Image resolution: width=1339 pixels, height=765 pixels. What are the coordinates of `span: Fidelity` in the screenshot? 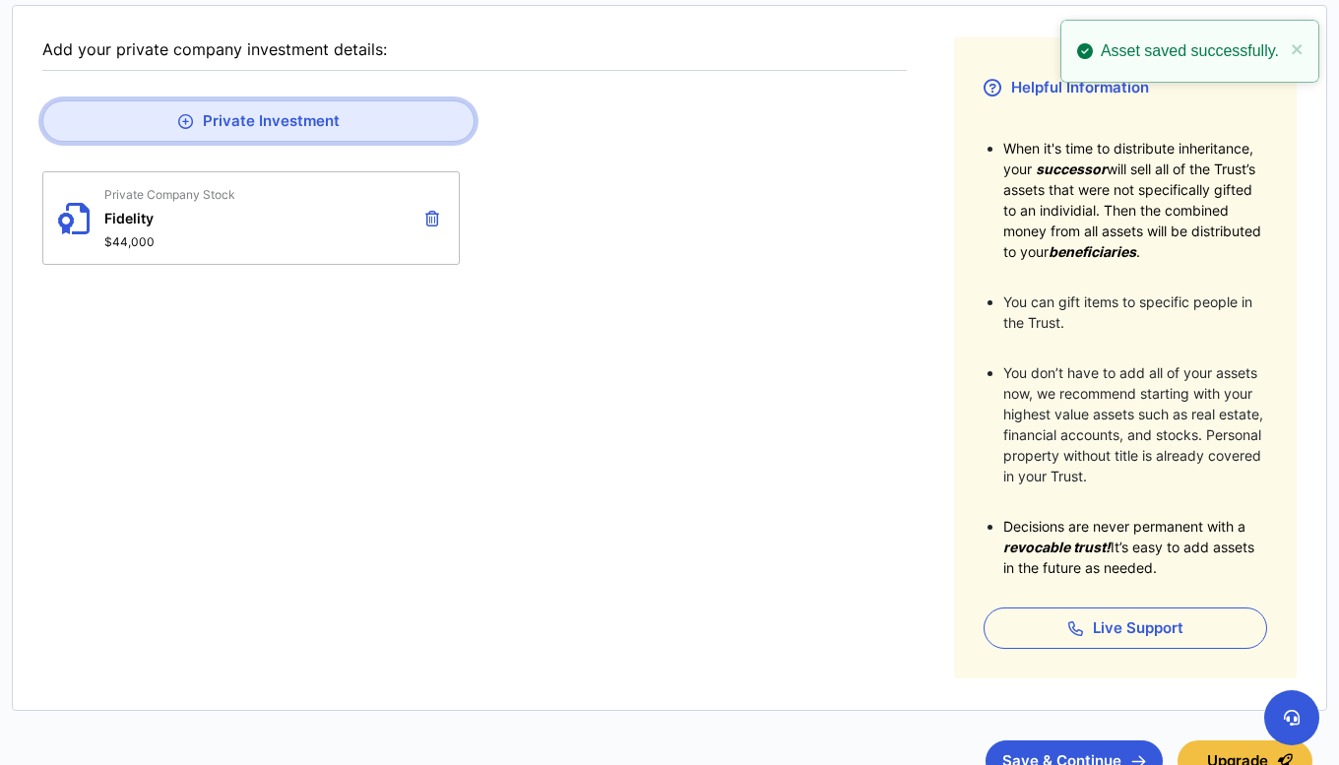 It's located at (169, 218).